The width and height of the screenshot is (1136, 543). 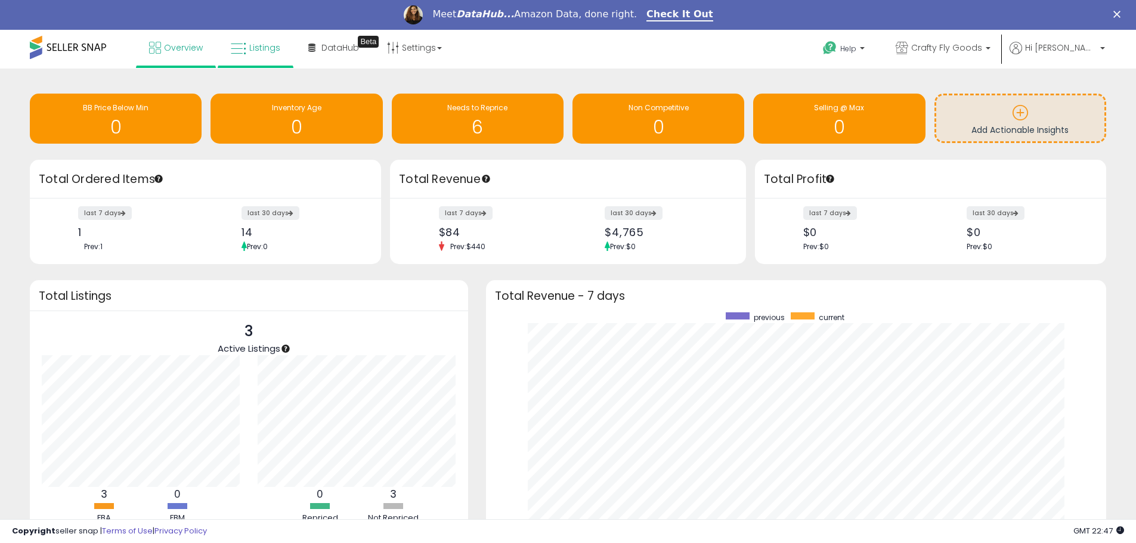 What do you see at coordinates (137, 232) in the screenshot?
I see `div: 1` at bounding box center [137, 232].